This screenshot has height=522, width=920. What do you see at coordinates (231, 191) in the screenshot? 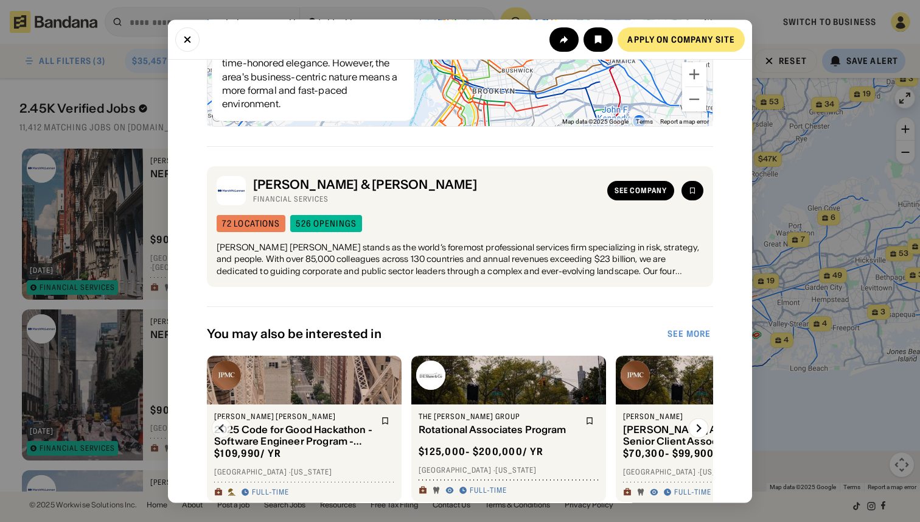
I see `img: Marsh & McLennan logo` at bounding box center [231, 191].